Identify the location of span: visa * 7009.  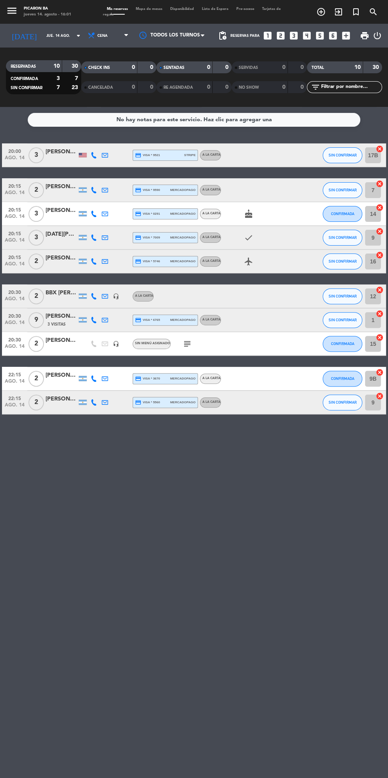
(147, 238).